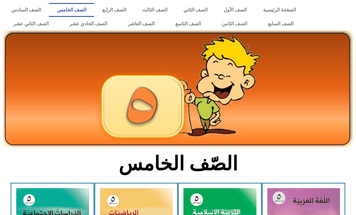 Image resolution: width=356 pixels, height=215 pixels. I want to click on a: الصف الأول, so click(235, 10).